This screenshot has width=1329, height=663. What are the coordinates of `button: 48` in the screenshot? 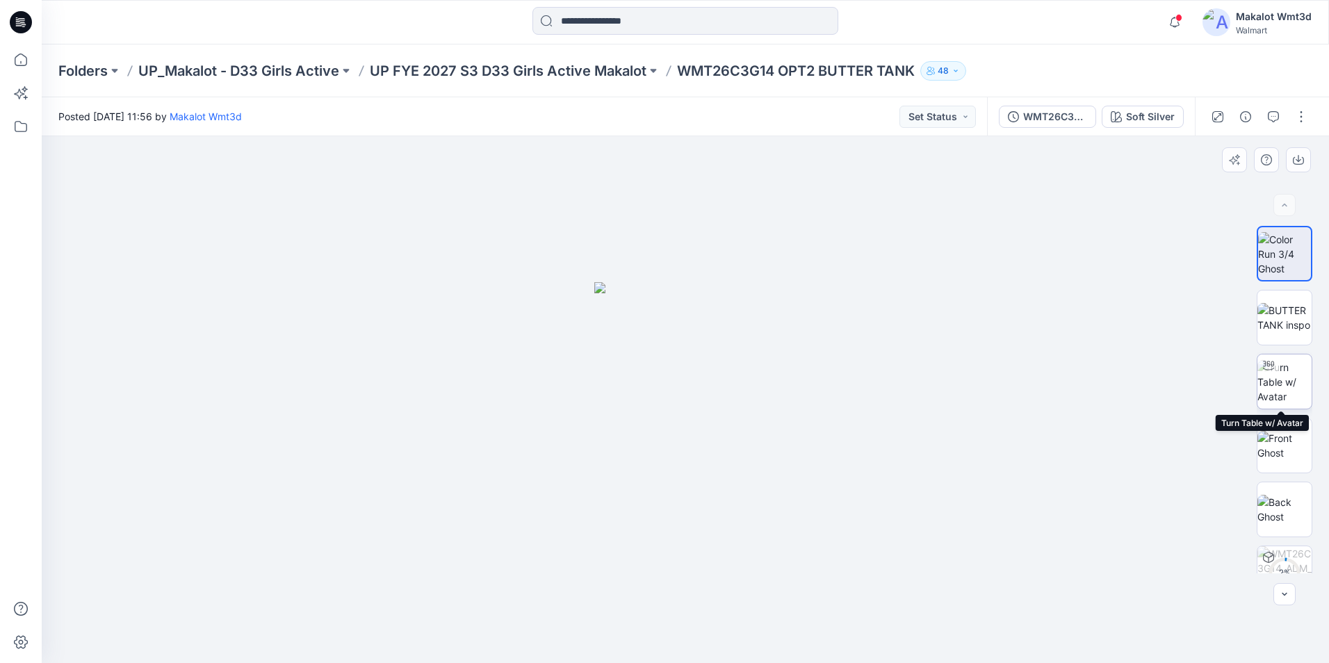 It's located at (944, 71).